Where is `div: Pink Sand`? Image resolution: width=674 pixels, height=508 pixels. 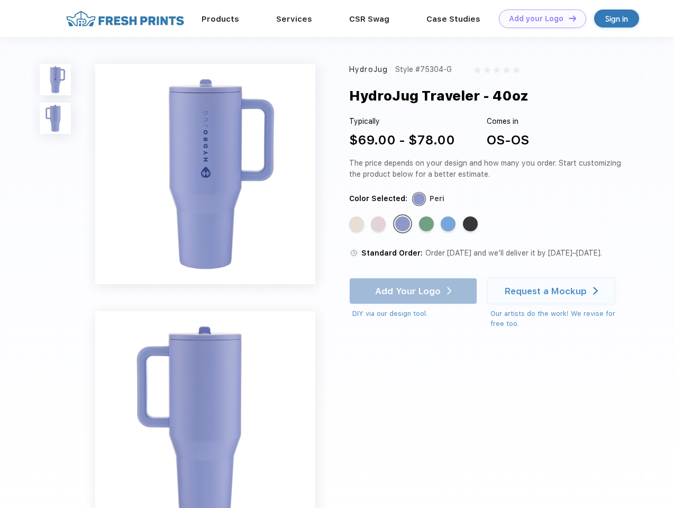
div: Pink Sand is located at coordinates (378, 224).